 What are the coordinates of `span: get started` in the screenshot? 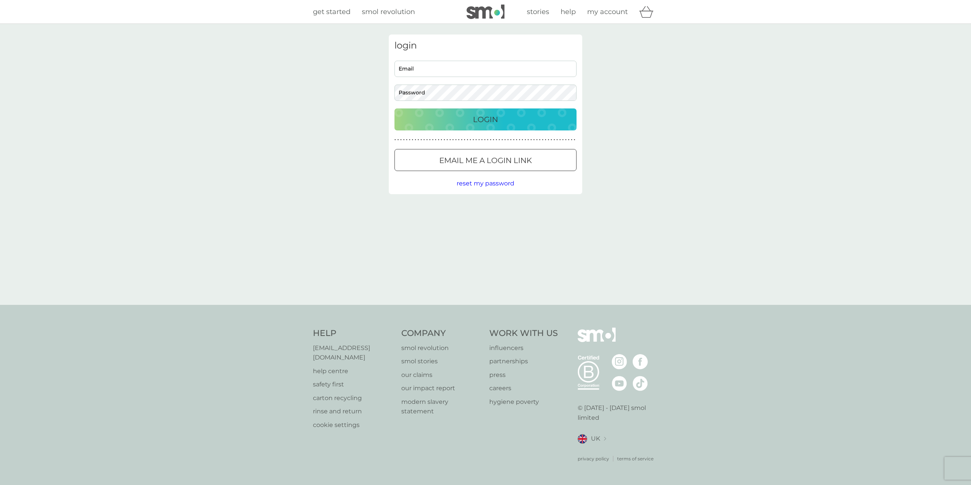 It's located at (332, 12).